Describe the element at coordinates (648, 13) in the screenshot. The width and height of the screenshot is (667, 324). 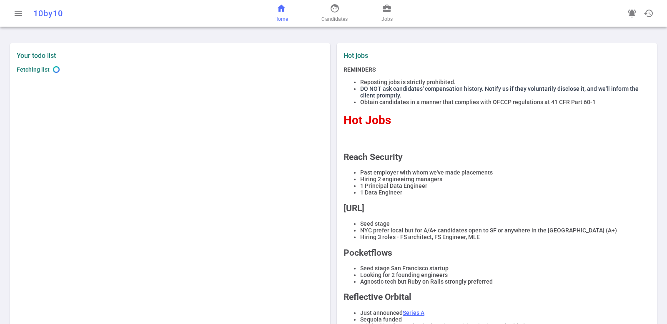
I see `span: history` at that location.